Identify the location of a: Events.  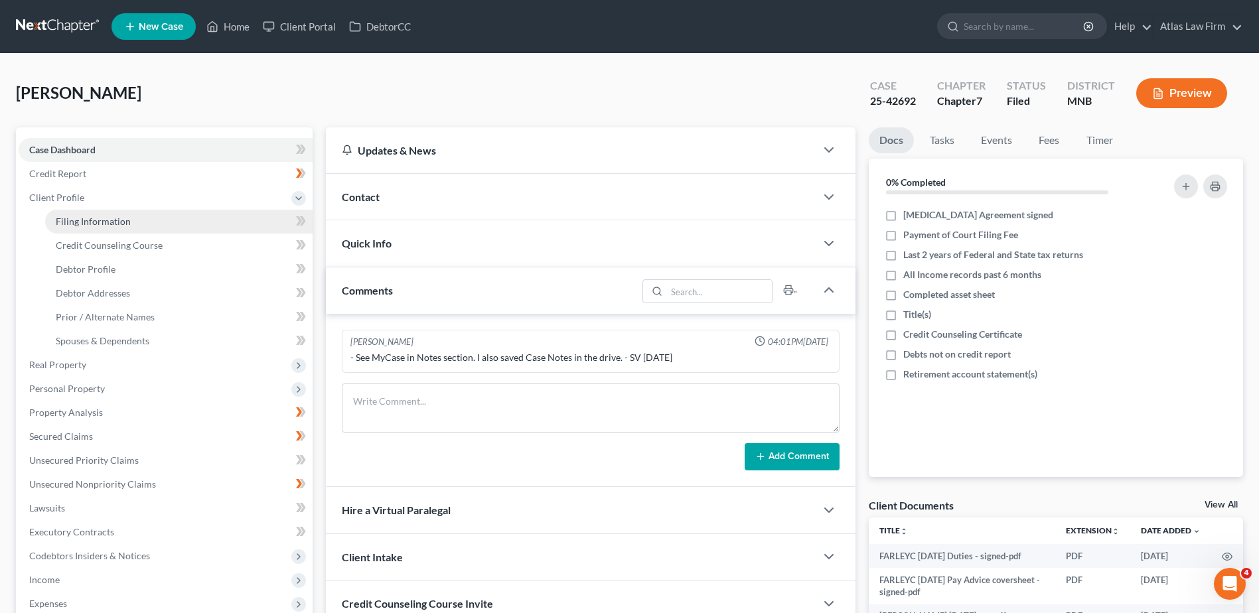
(997, 140).